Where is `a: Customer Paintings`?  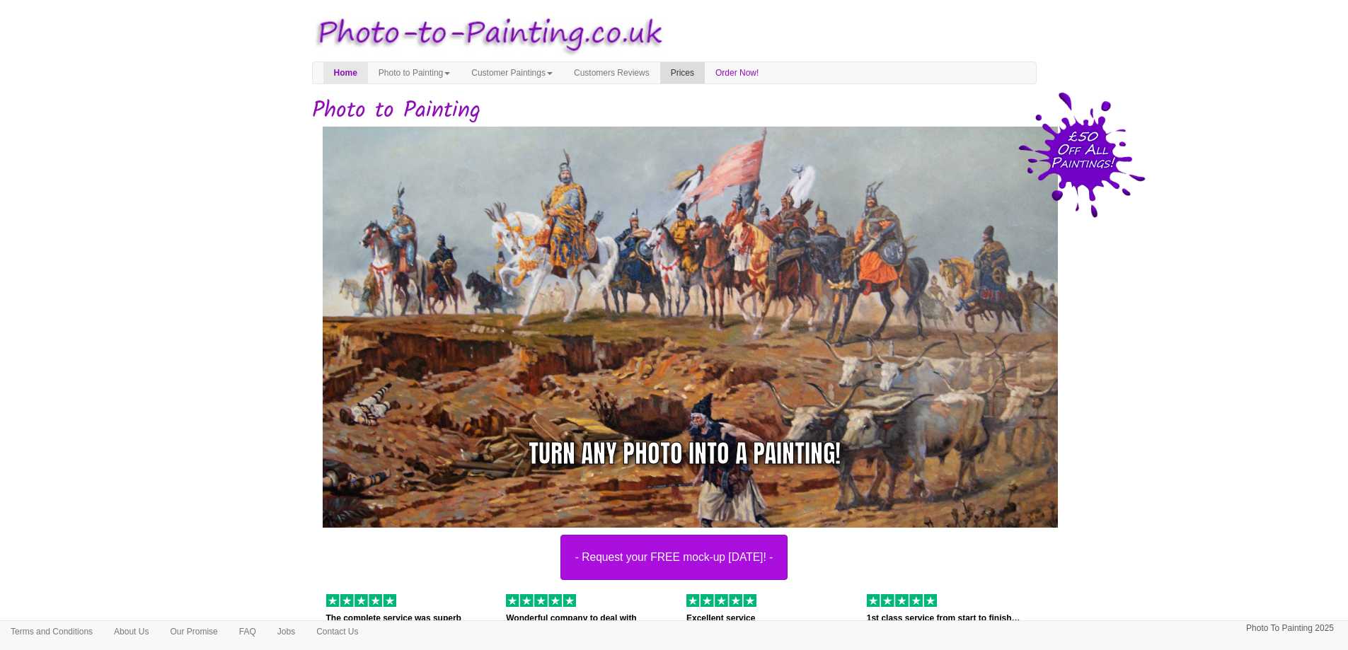 a: Customer Paintings is located at coordinates (511, 73).